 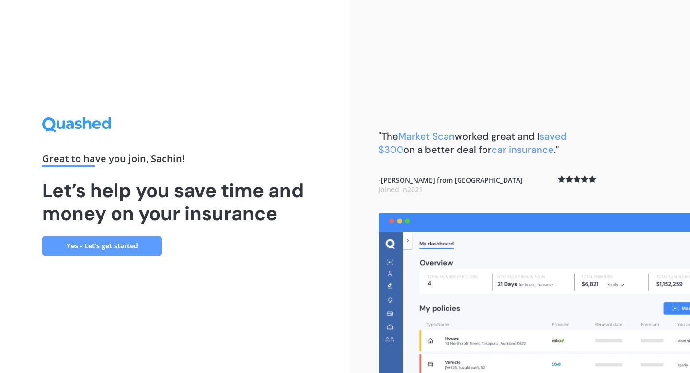 I want to click on span: Market Scan, so click(x=426, y=136).